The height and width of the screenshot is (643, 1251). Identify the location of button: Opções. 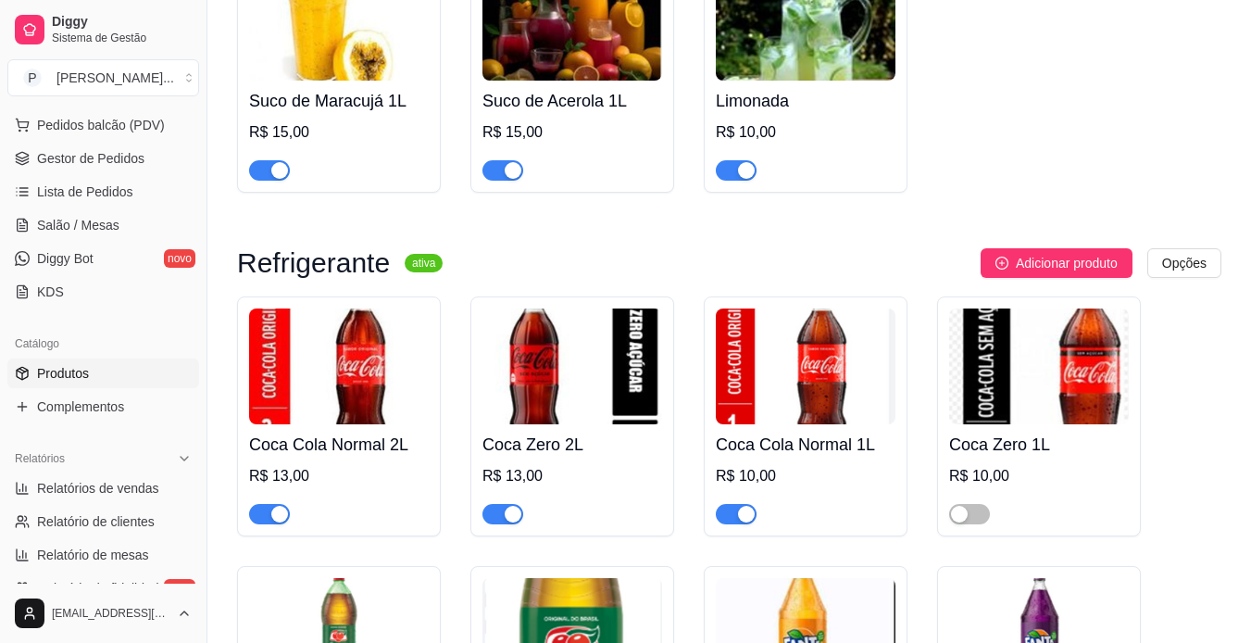
(1184, 263).